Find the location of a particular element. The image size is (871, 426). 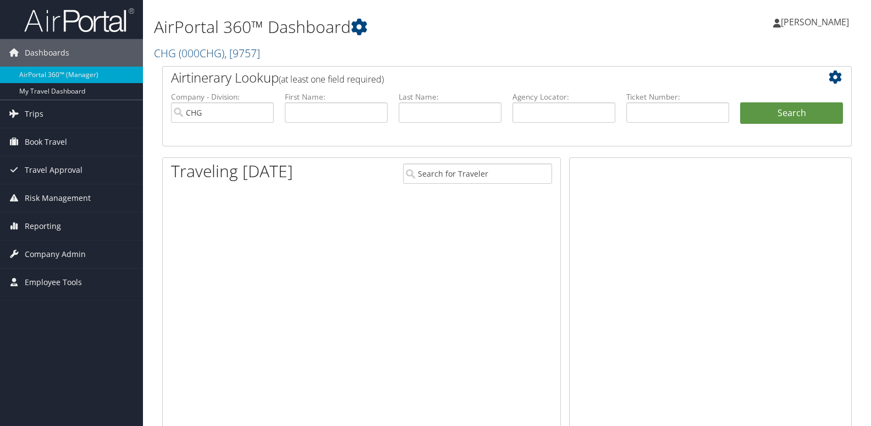

span: Travel Approval is located at coordinates (53, 170).